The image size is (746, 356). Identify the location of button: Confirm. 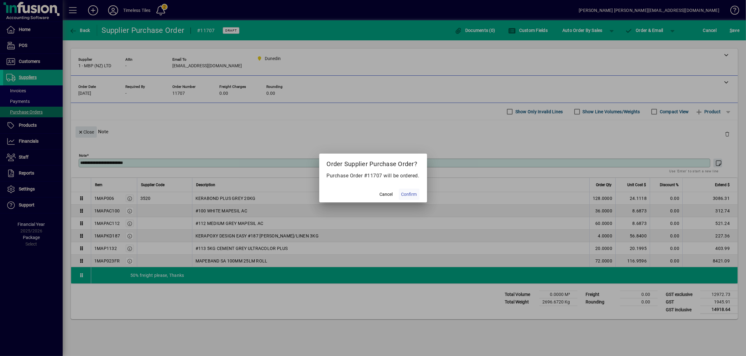
(409, 194).